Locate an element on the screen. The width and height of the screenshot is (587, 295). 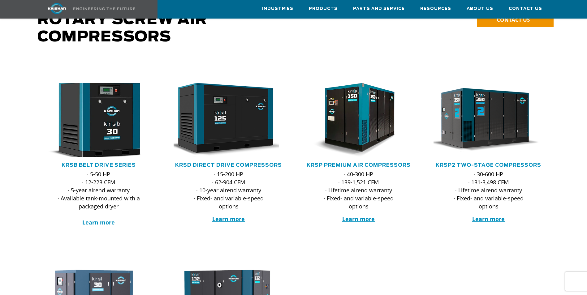
a: Parts and Service is located at coordinates (379, 9).